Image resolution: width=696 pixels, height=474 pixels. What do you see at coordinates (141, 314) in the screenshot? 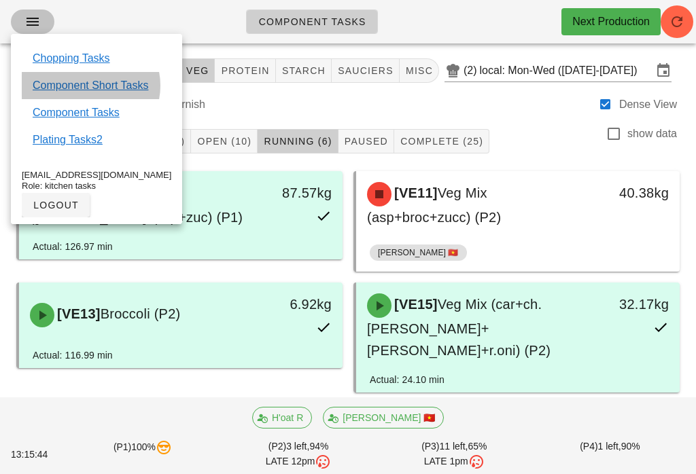
I see `span: Broccoli (P2)` at bounding box center [141, 314].